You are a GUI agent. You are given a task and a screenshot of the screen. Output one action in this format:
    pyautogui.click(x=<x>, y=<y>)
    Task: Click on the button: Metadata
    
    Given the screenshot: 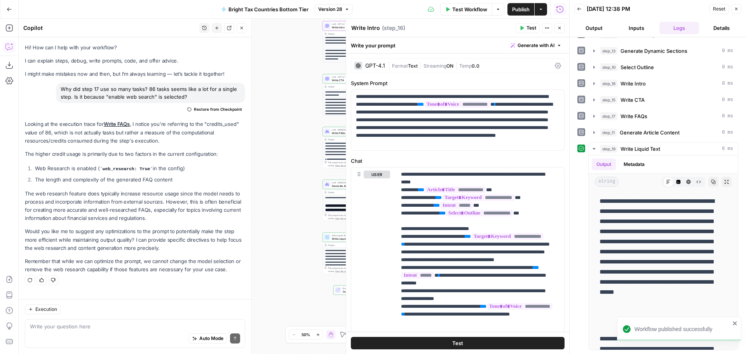 What is the action you would take?
    pyautogui.click(x=634, y=164)
    